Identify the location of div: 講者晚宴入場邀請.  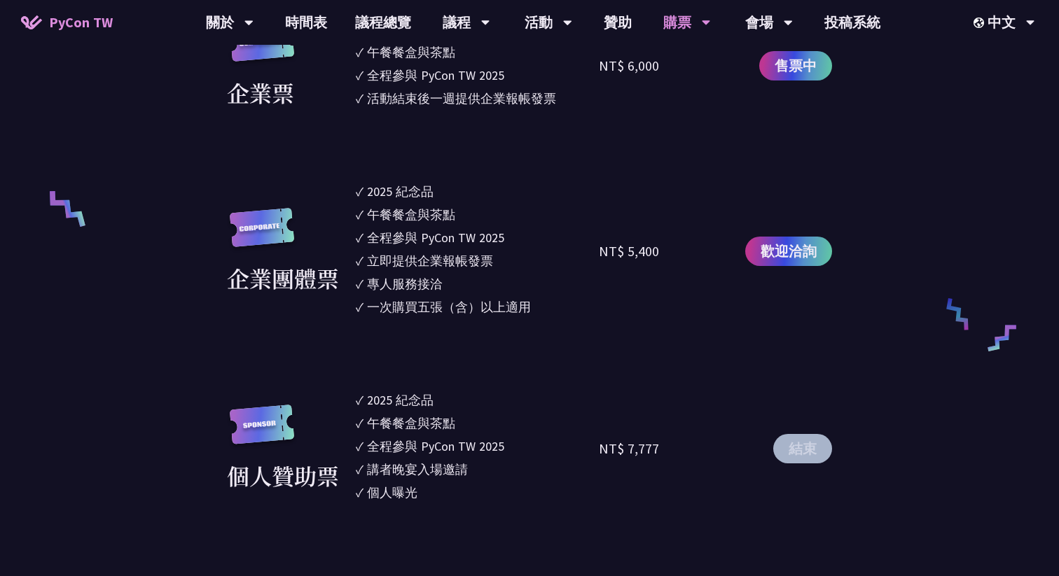
(417, 469).